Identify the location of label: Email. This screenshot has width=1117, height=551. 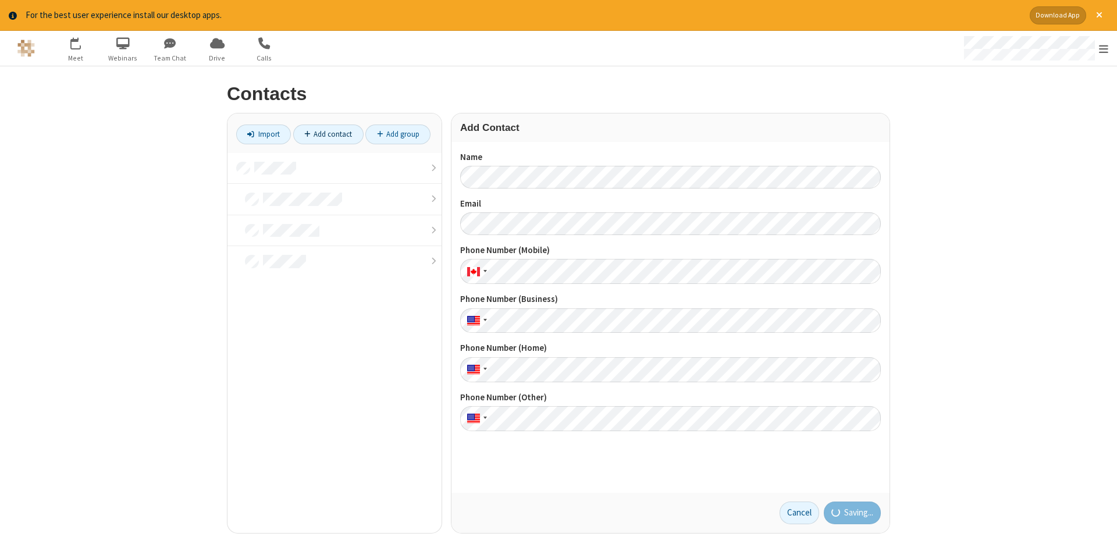
(670, 204).